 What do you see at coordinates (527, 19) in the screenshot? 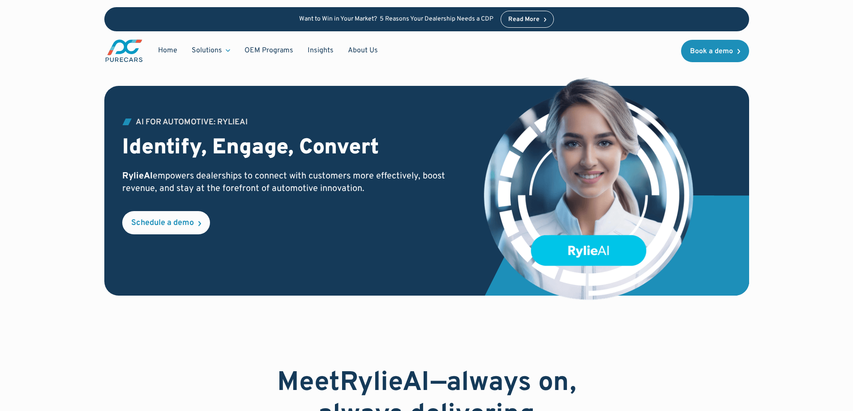
I see `a: Read More` at bounding box center [527, 19].